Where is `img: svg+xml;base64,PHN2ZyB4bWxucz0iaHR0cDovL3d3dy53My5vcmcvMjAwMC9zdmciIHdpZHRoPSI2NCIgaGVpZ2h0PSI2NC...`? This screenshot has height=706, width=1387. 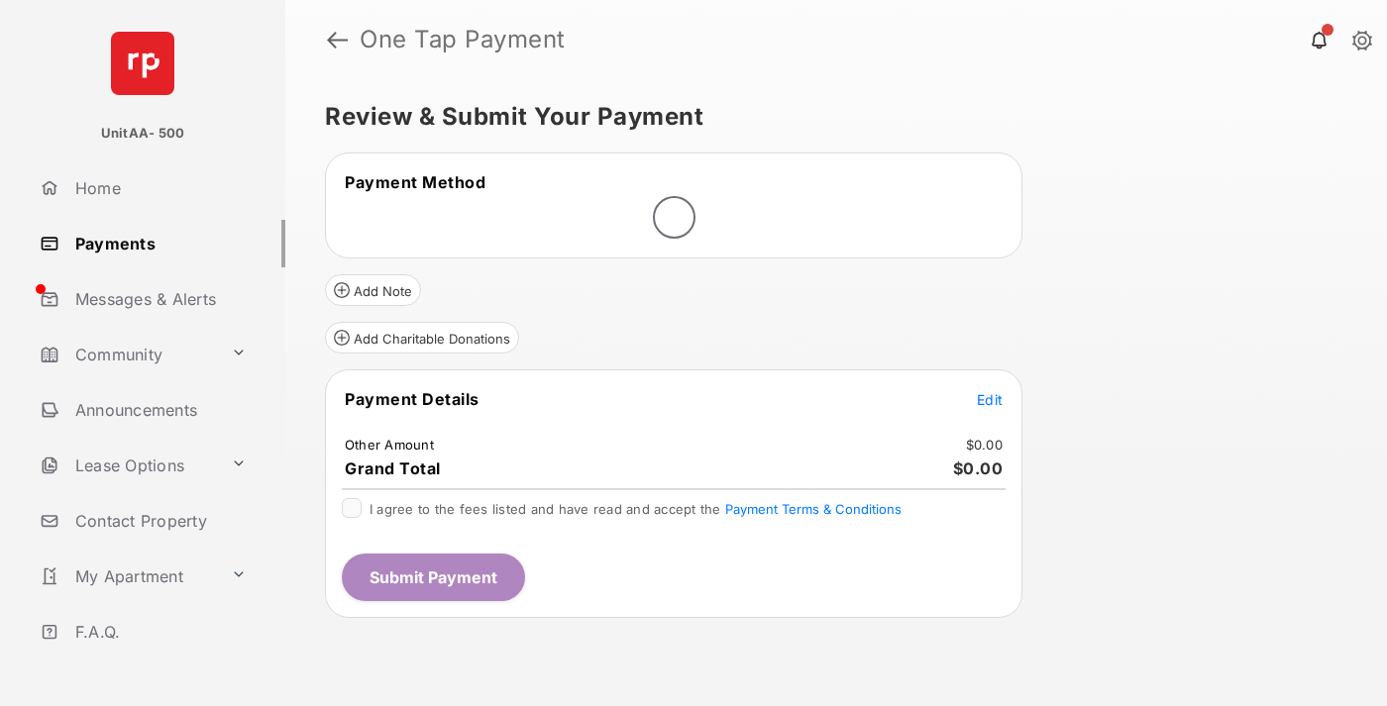 img: svg+xml;base64,PHN2ZyB4bWxucz0iaHR0cDovL3d3dy53My5vcmcvMjAwMC9zdmciIHdpZHRoPSI2NCIgaGVpZ2h0PSI2NC... is located at coordinates (143, 63).